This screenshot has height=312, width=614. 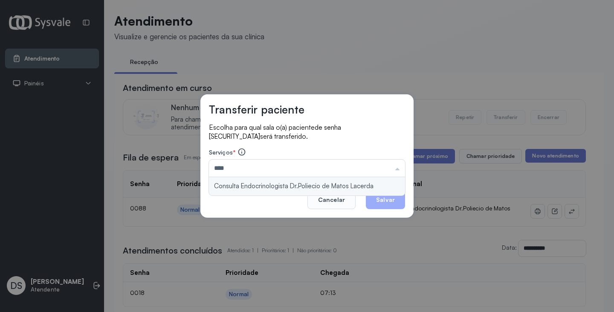 I want to click on p: Escolha para qual sala o(a) paciente será transferido., so click(x=307, y=132).